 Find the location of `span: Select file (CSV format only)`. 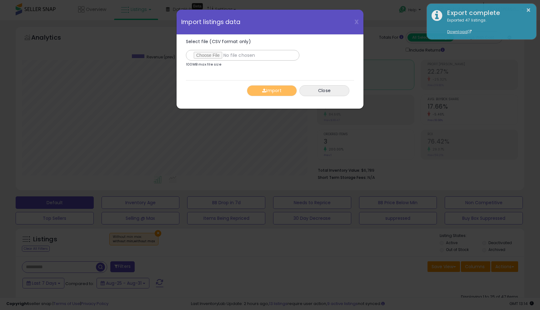

span: Select file (CSV format only) is located at coordinates (219, 42).